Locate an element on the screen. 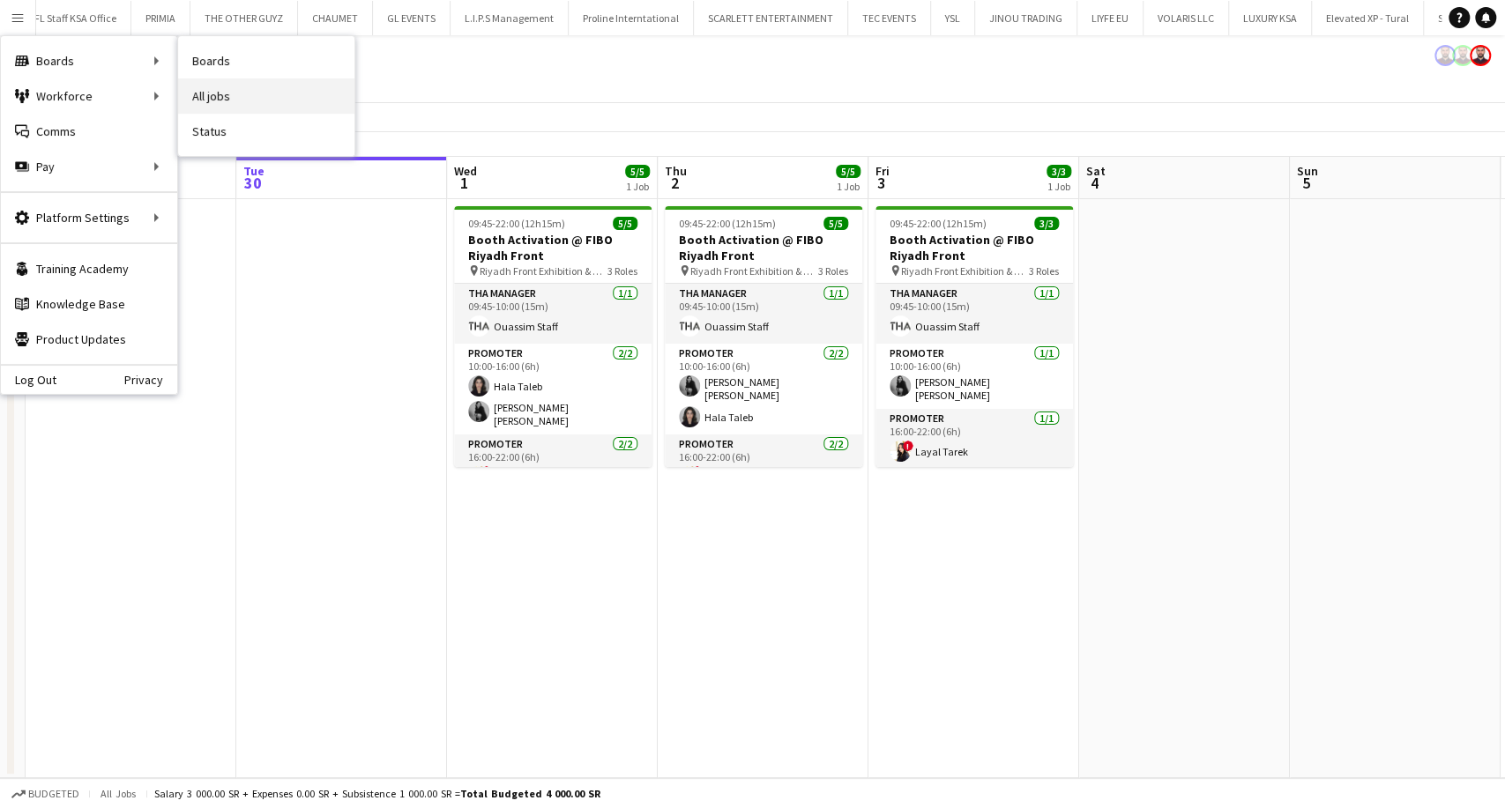 Image resolution: width=1505 pixels, height=808 pixels. a: Boards is located at coordinates (266, 61).